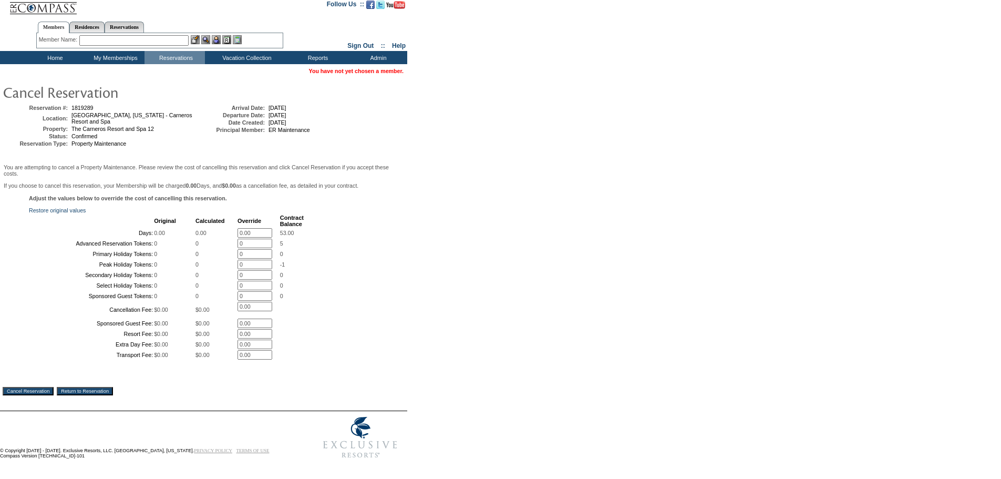  I want to click on a: PRIVACY POLICY, so click(213, 450).